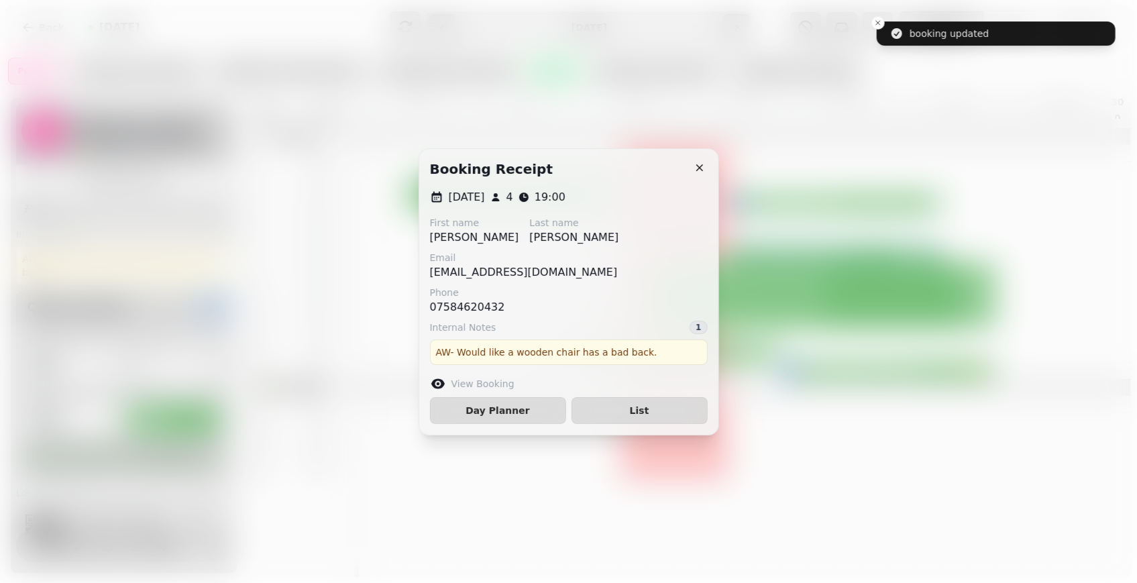 The height and width of the screenshot is (583, 1137). Describe the element at coordinates (498, 410) in the screenshot. I see `button: Day Planner` at that location.